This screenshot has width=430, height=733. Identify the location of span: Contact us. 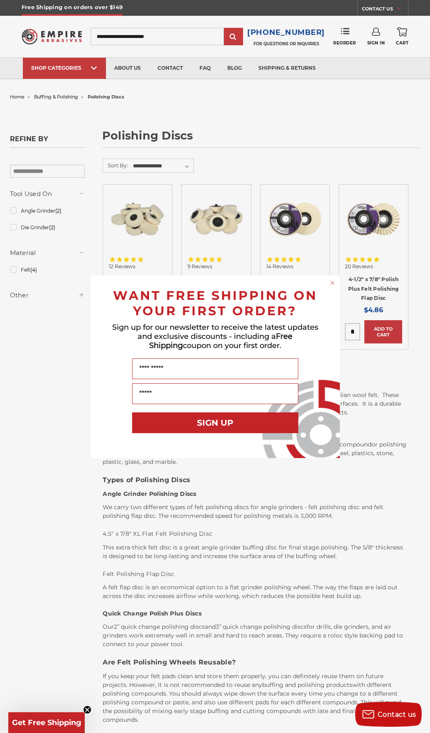
(397, 714).